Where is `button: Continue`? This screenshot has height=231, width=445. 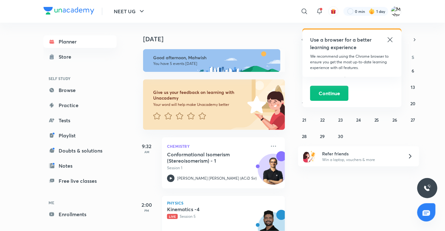 button: Continue is located at coordinates (329, 93).